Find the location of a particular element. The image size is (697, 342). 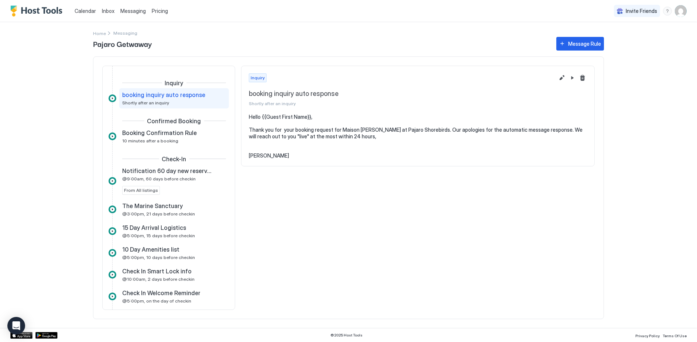

span: Check In Smart Lock info is located at coordinates (157, 271).